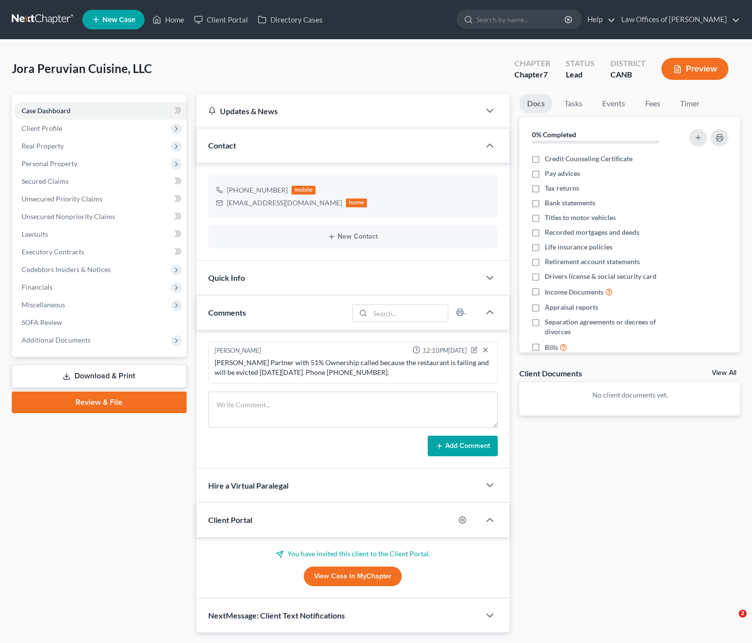 This screenshot has height=643, width=752. I want to click on input: Search by name..., so click(521, 19).